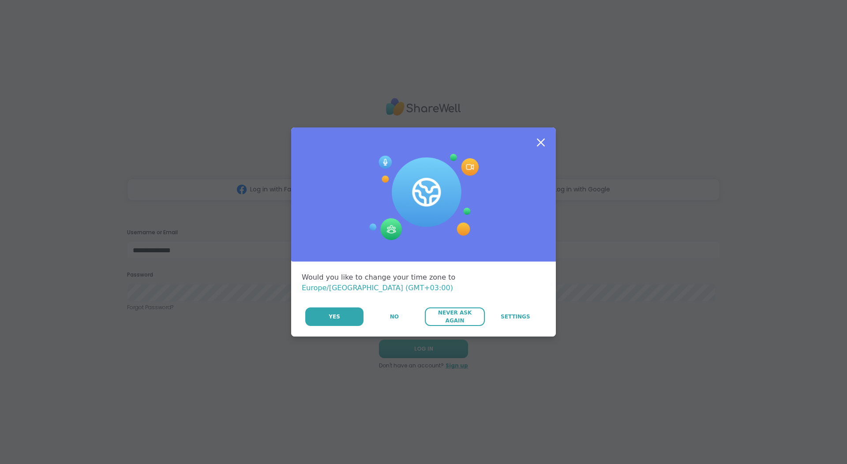 Image resolution: width=847 pixels, height=464 pixels. I want to click on button: No, so click(394, 317).